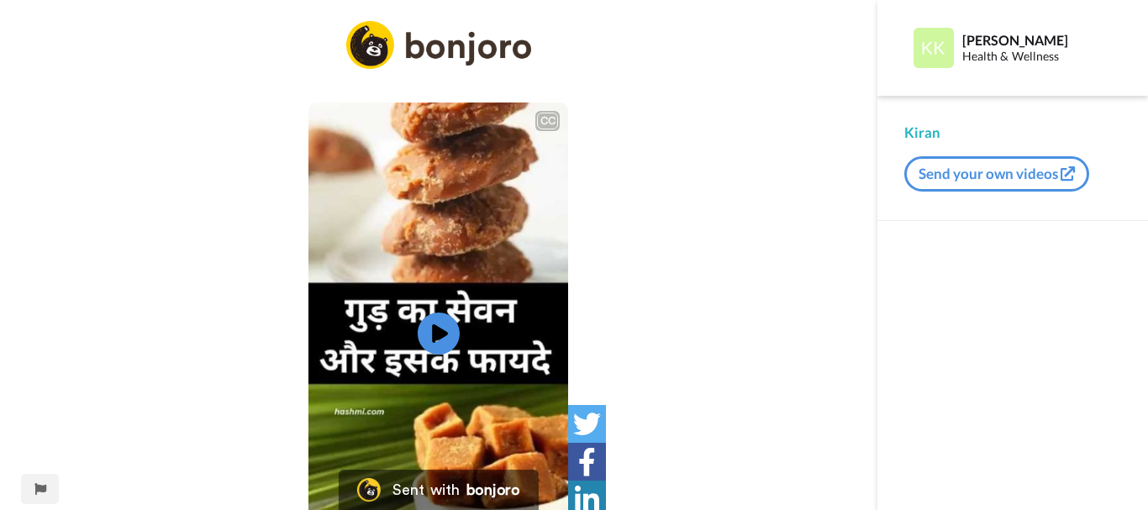 This screenshot has height=510, width=1148. What do you see at coordinates (1013, 133) in the screenshot?
I see `div: Kiran` at bounding box center [1013, 133].